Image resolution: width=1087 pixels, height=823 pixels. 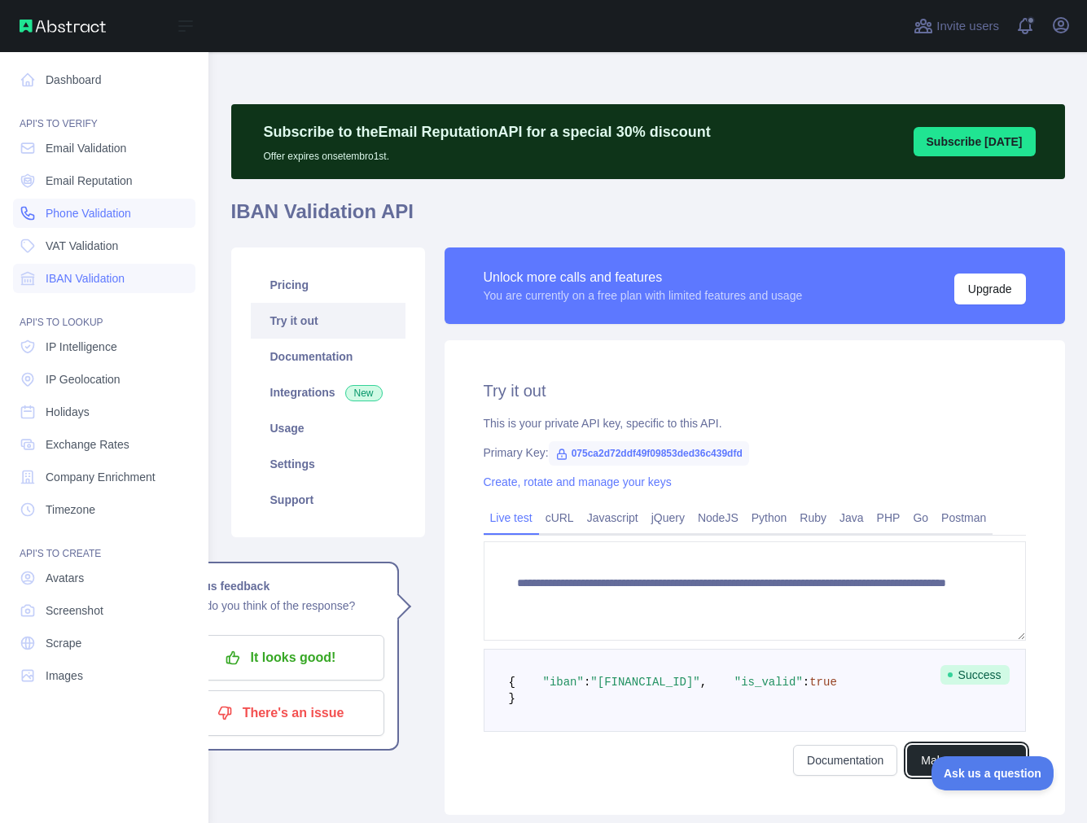 What do you see at coordinates (990, 289) in the screenshot?
I see `button: Upgrade` at bounding box center [990, 289].